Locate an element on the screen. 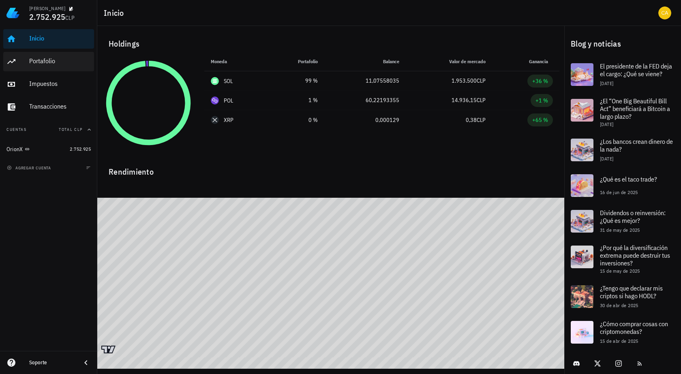 The width and height of the screenshot is (681, 374). div: POL is located at coordinates (228, 100).